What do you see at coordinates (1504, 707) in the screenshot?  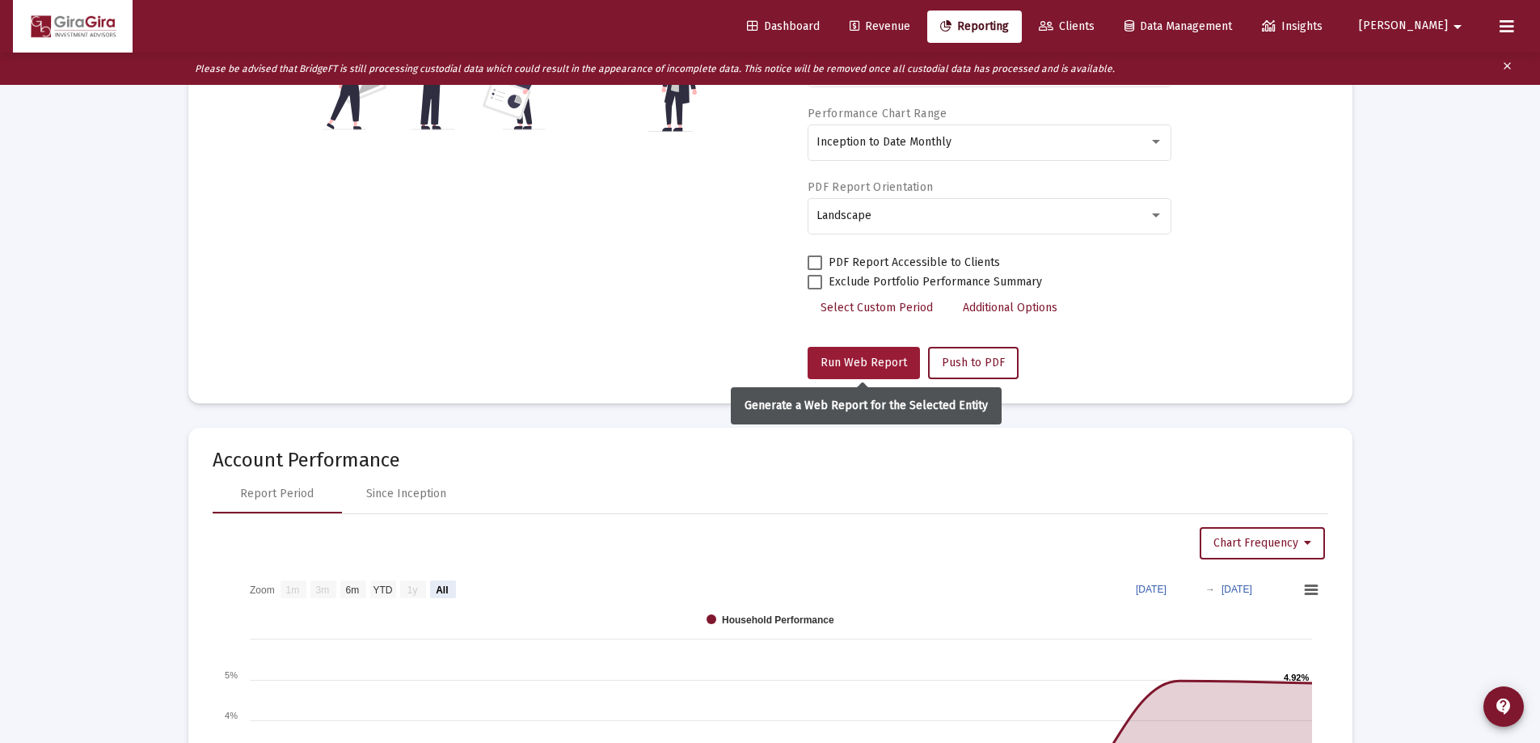 I see `mat-icon: contact_support` at bounding box center [1504, 707].